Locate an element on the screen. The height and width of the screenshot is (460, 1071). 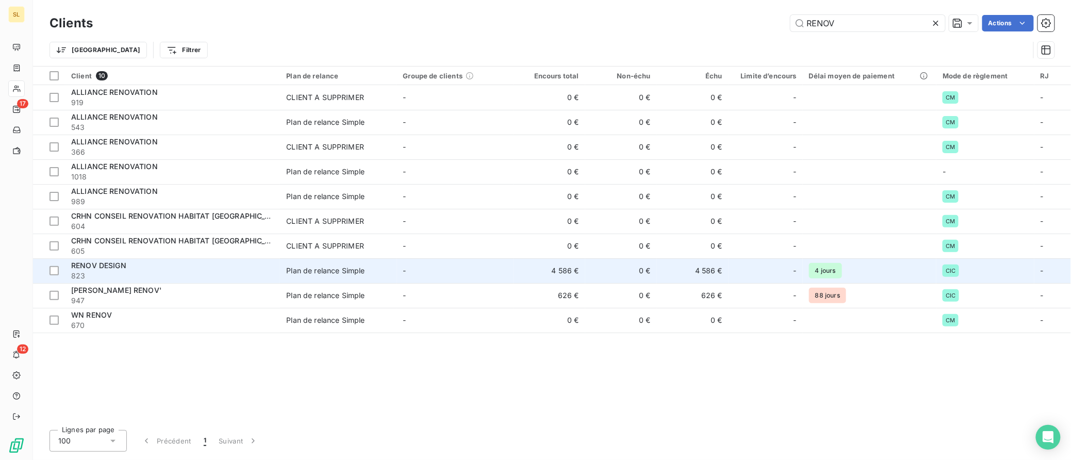
div: Délai moyen de paiement is located at coordinates (869, 76).